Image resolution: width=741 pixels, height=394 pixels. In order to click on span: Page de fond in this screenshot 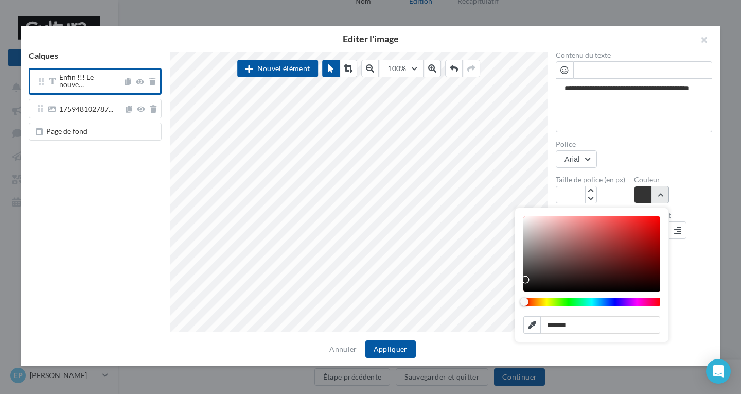, I will do `click(67, 131)`.